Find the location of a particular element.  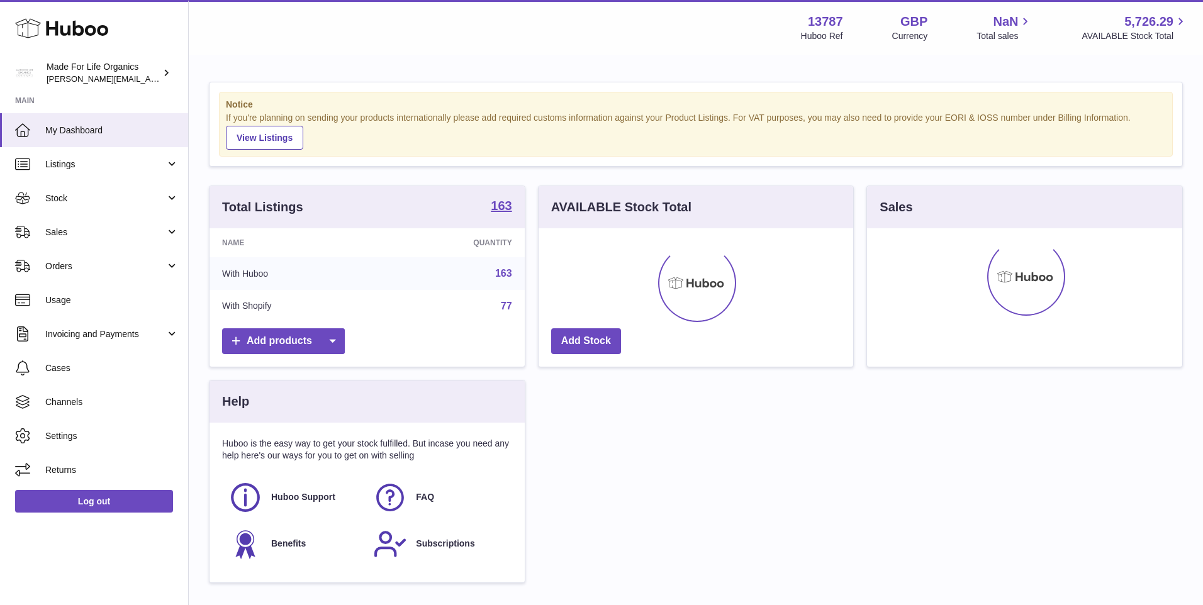

h3: Help is located at coordinates (235, 401).